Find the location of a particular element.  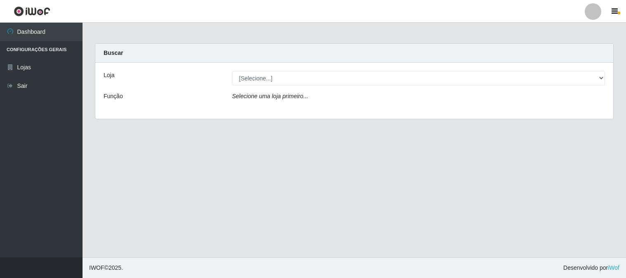

img: CoreUI Logo is located at coordinates (32, 11).